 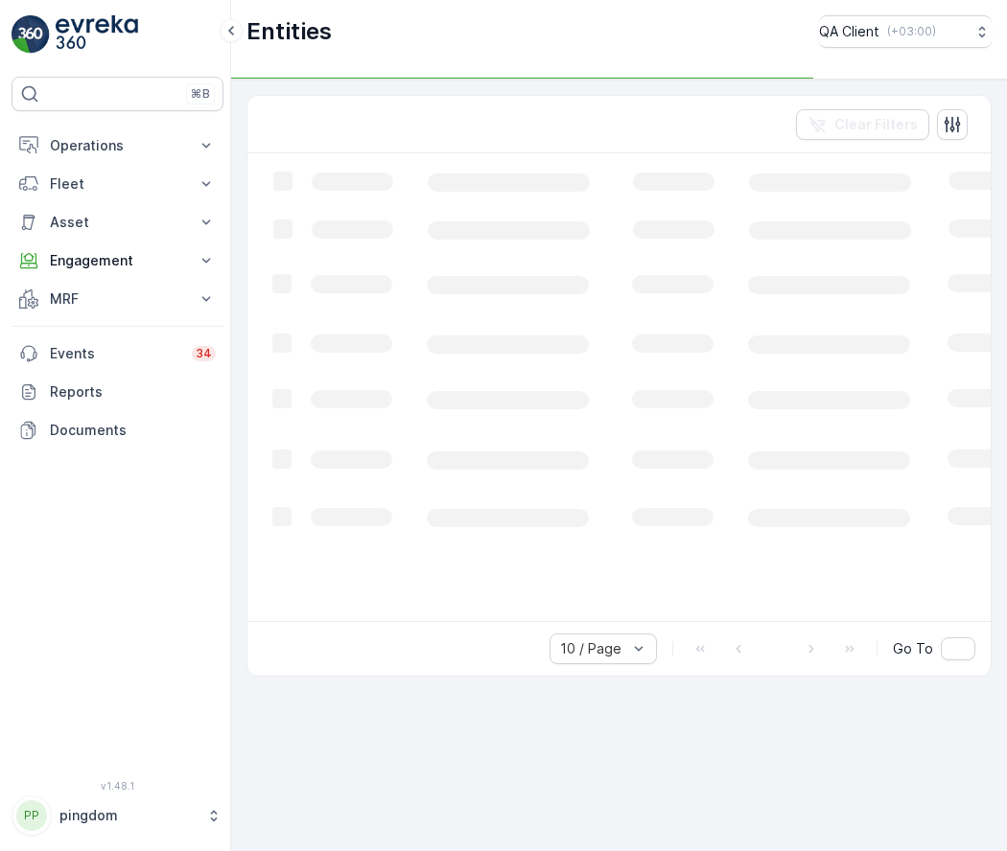 I want to click on p: Documents, so click(x=132, y=430).